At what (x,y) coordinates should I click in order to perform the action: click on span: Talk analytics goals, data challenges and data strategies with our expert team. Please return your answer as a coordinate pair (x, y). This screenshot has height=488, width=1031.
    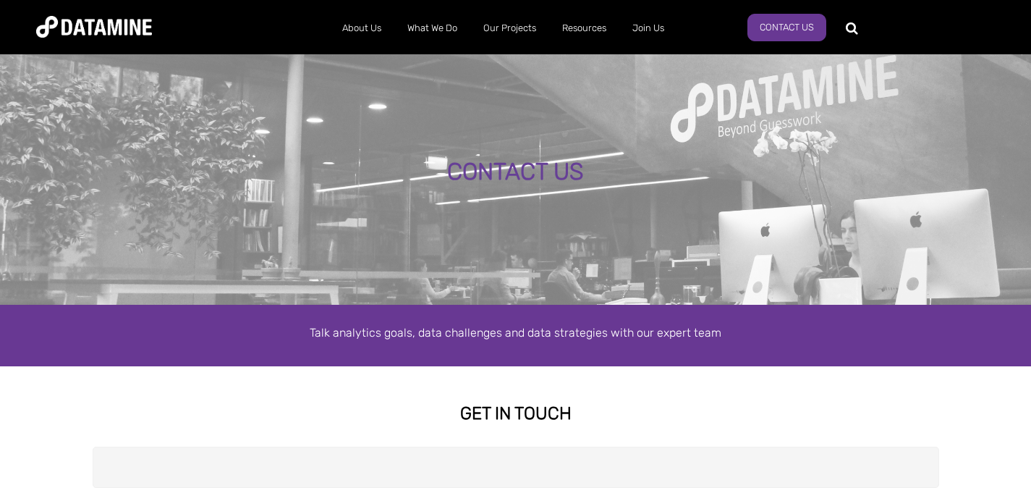
    Looking at the image, I should click on (515, 332).